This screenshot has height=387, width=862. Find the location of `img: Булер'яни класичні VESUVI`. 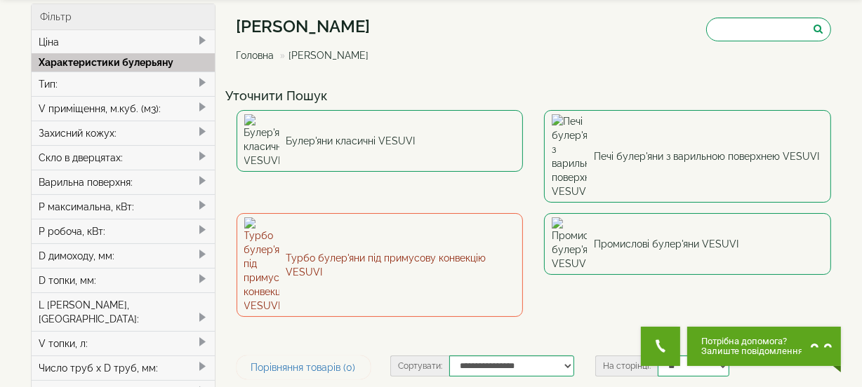

img: Булер'яни класичні VESUVI is located at coordinates (262, 141).